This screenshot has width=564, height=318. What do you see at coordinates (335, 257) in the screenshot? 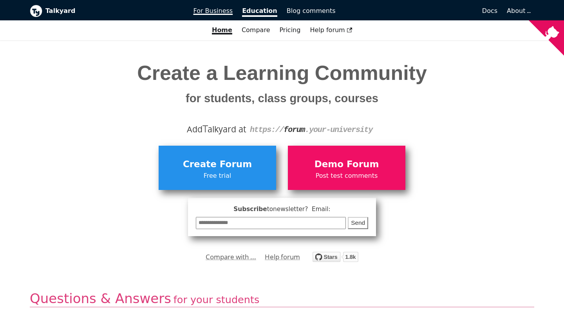
I see `img: talkyard.svg` at bounding box center [335, 257].